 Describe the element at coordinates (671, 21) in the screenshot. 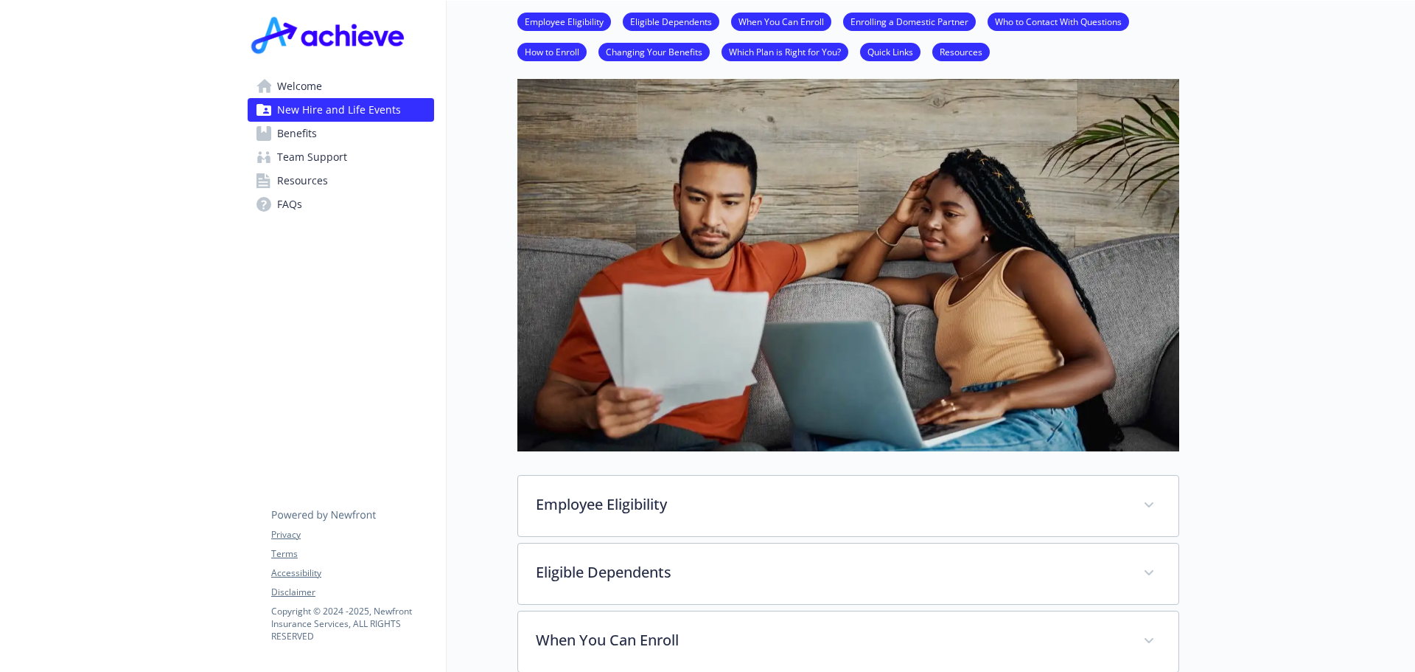

I see `a: Eligible Dependents` at that location.